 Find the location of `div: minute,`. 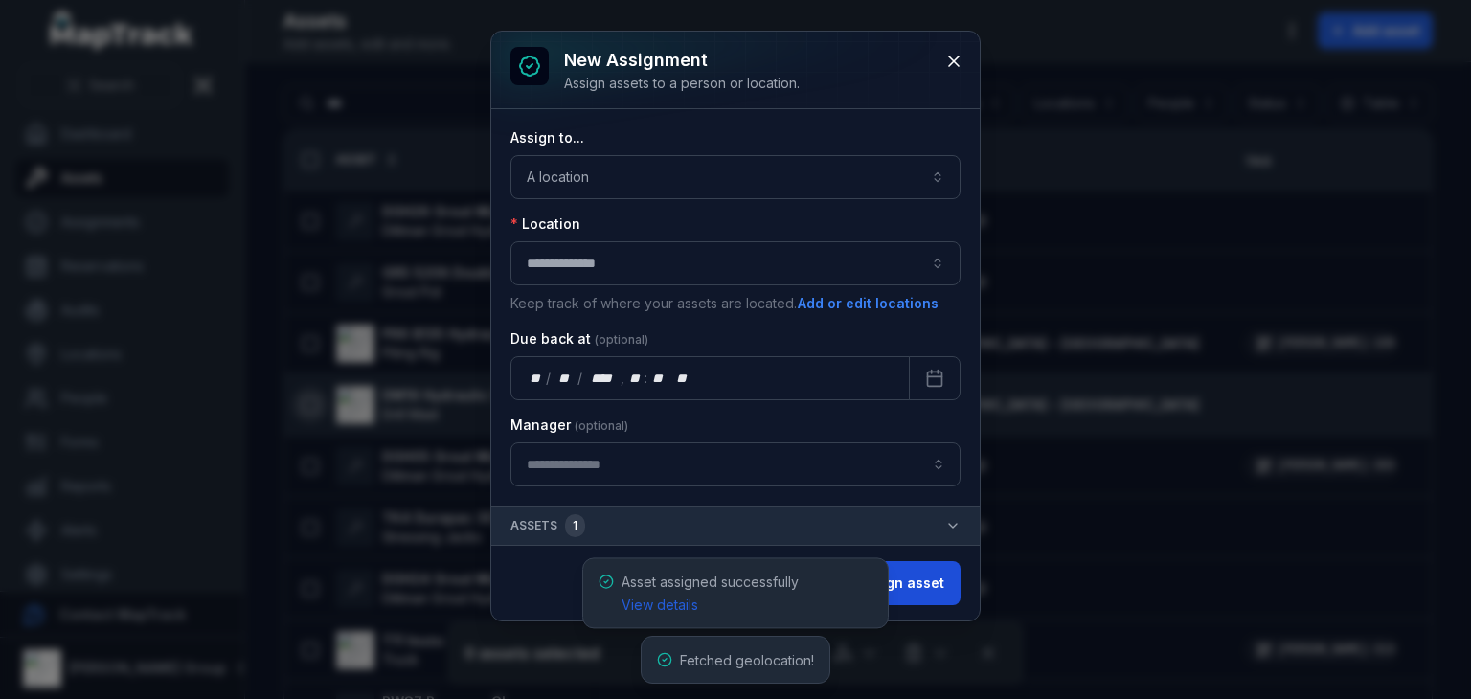

div: minute, is located at coordinates (659, 378).